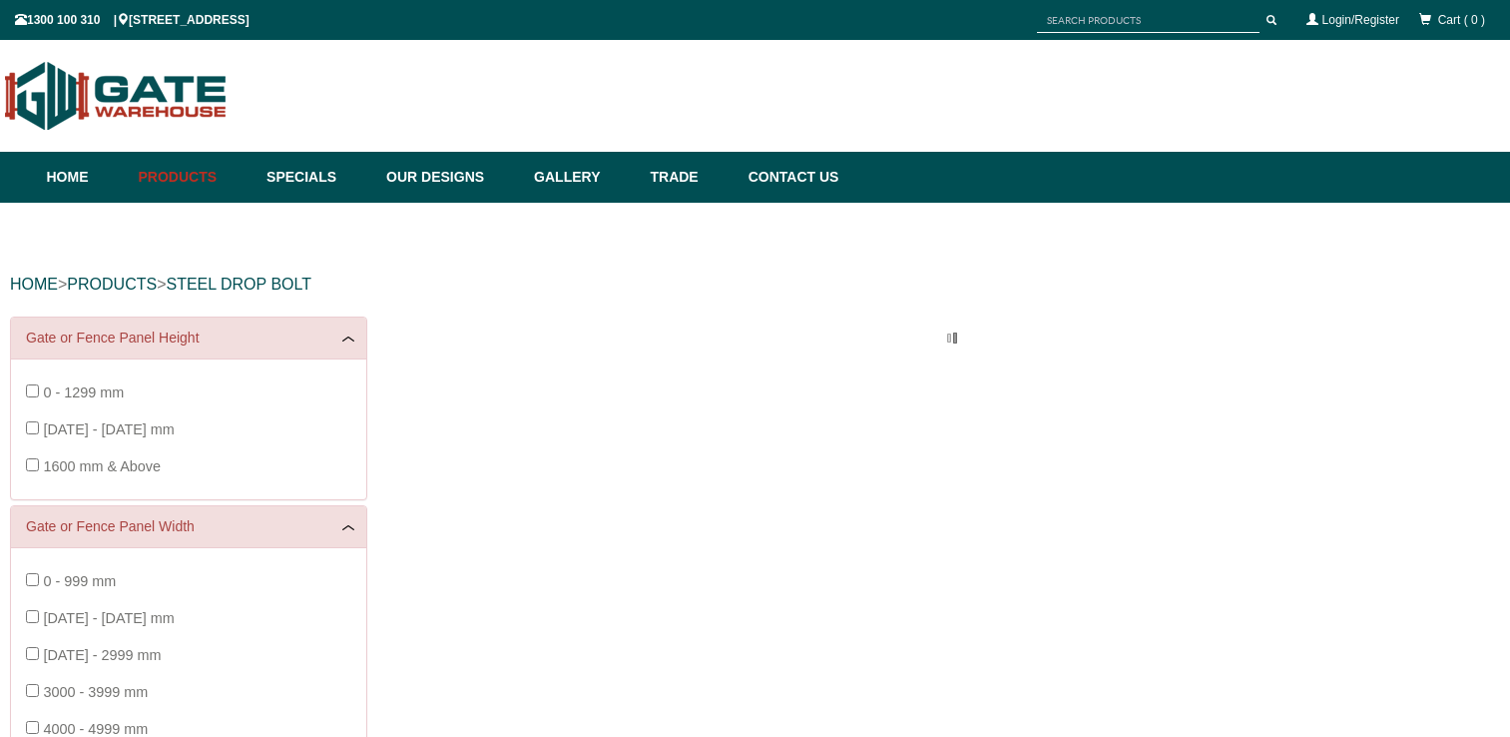 The height and width of the screenshot is (737, 1510). Describe the element at coordinates (239, 283) in the screenshot. I see `a: Steel Drop Bolt` at that location.